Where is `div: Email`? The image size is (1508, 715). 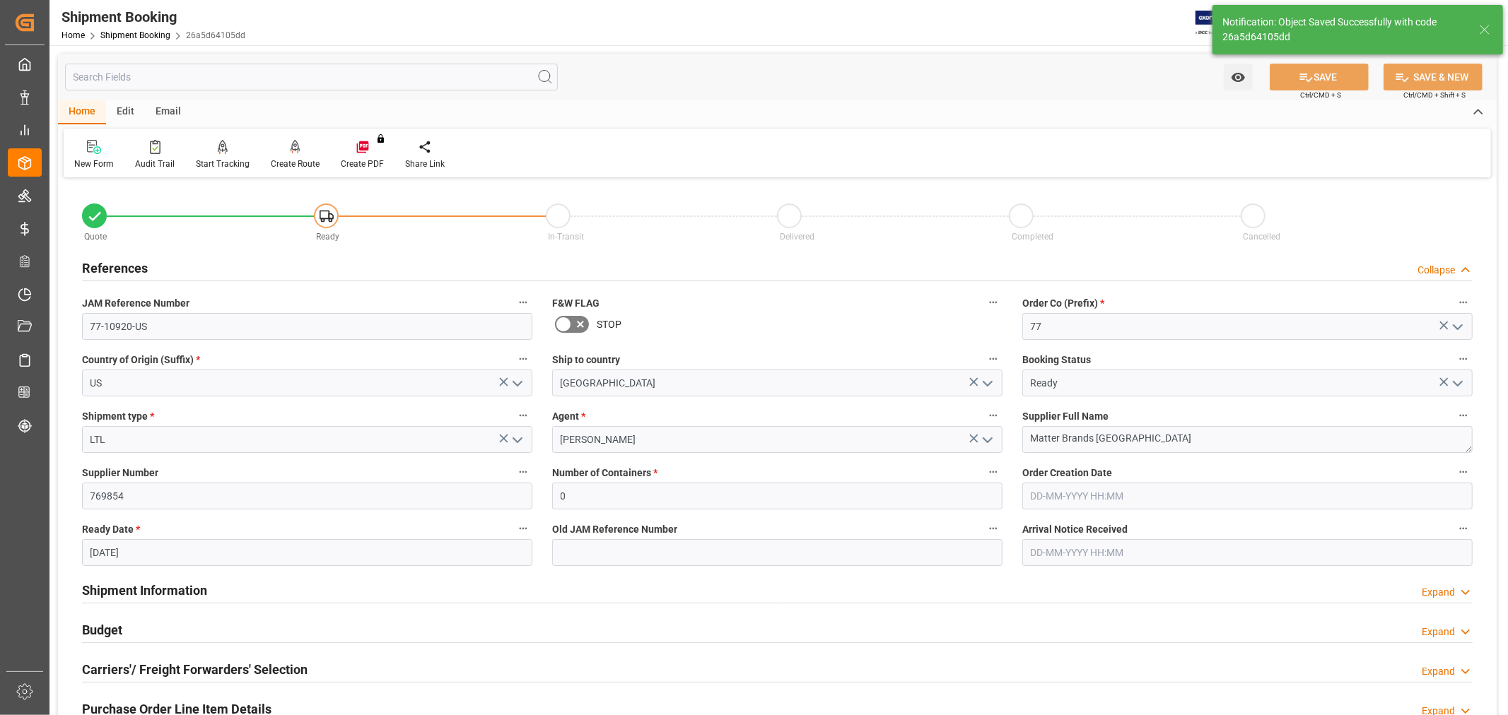 div: Email is located at coordinates (168, 112).